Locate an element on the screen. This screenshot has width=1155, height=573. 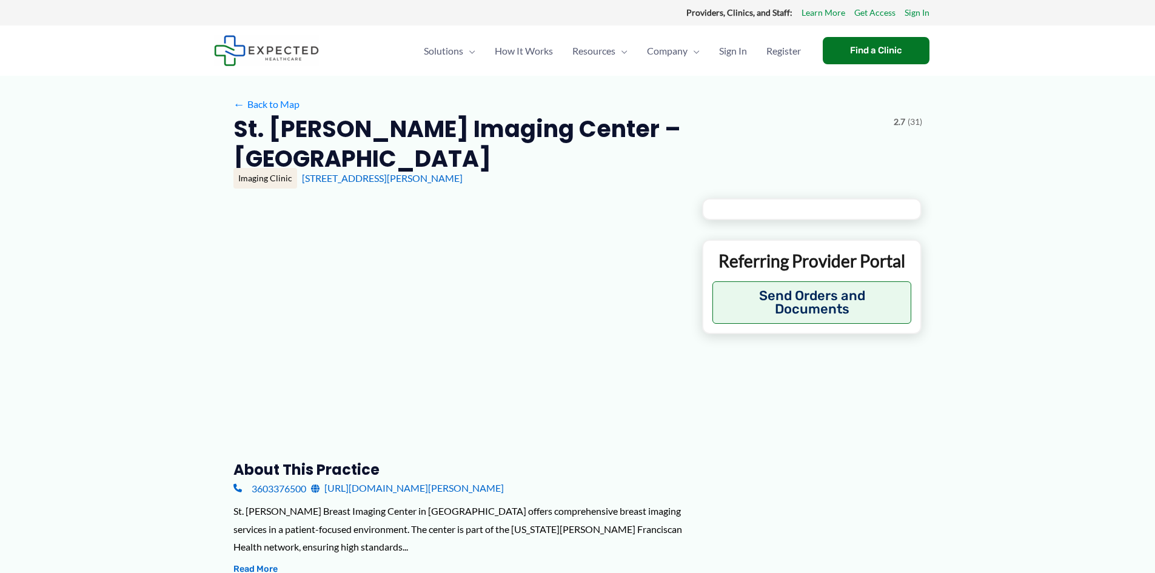
a: Register is located at coordinates (783, 51).